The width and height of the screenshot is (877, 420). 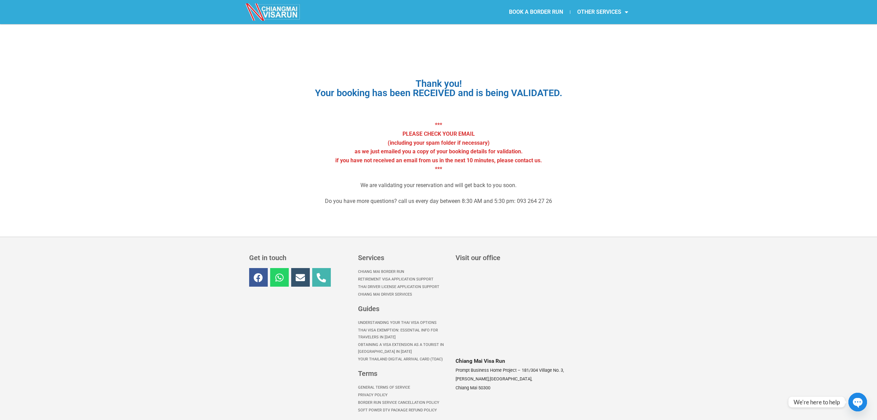 What do you see at coordinates (403, 258) in the screenshot?
I see `h3: Services` at bounding box center [403, 258].